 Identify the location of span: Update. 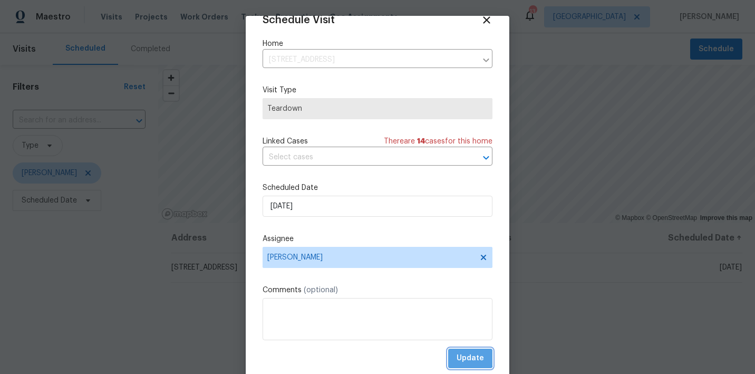
(470, 358).